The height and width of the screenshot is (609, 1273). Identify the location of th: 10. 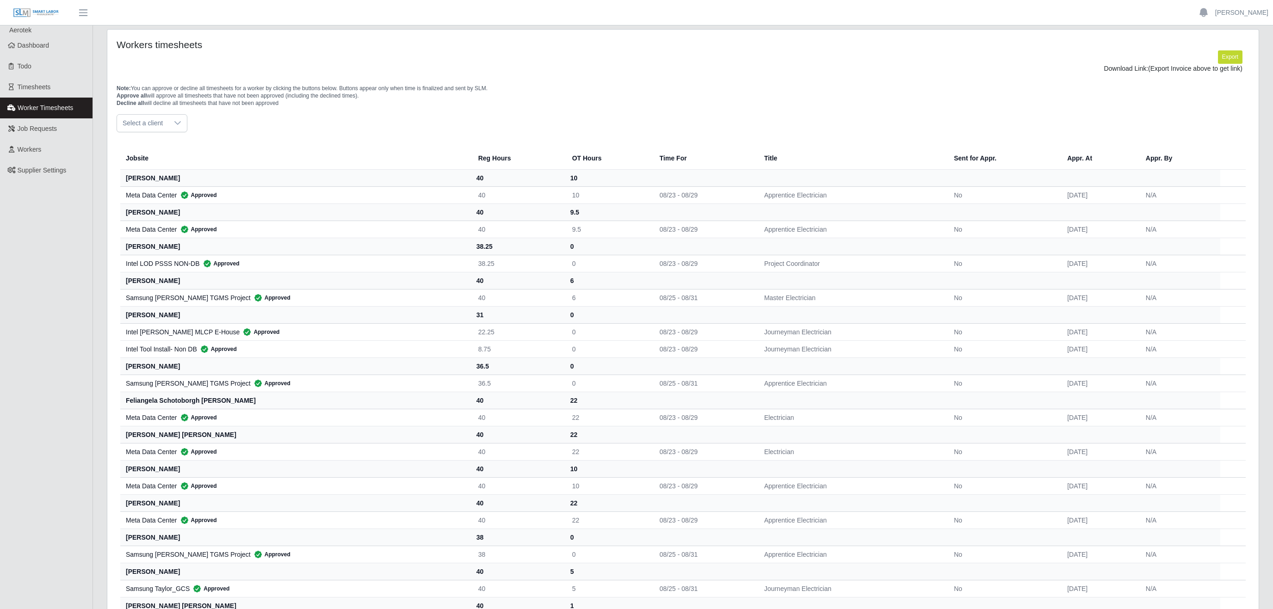
(608, 178).